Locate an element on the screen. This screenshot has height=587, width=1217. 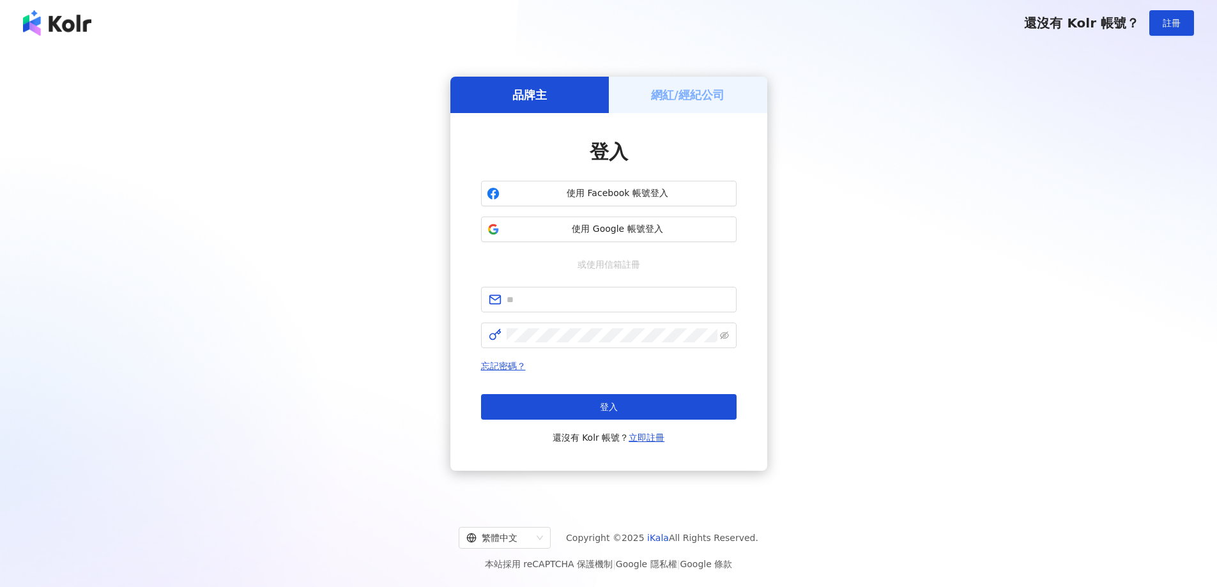
h5: 網紅/經紀公司 is located at coordinates (688, 95).